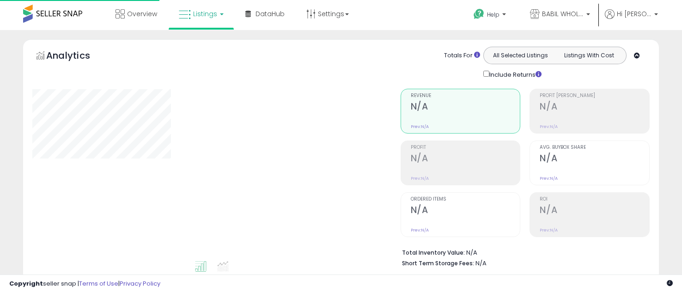  What do you see at coordinates (481, 263) in the screenshot?
I see `span: N/A` at bounding box center [481, 263].